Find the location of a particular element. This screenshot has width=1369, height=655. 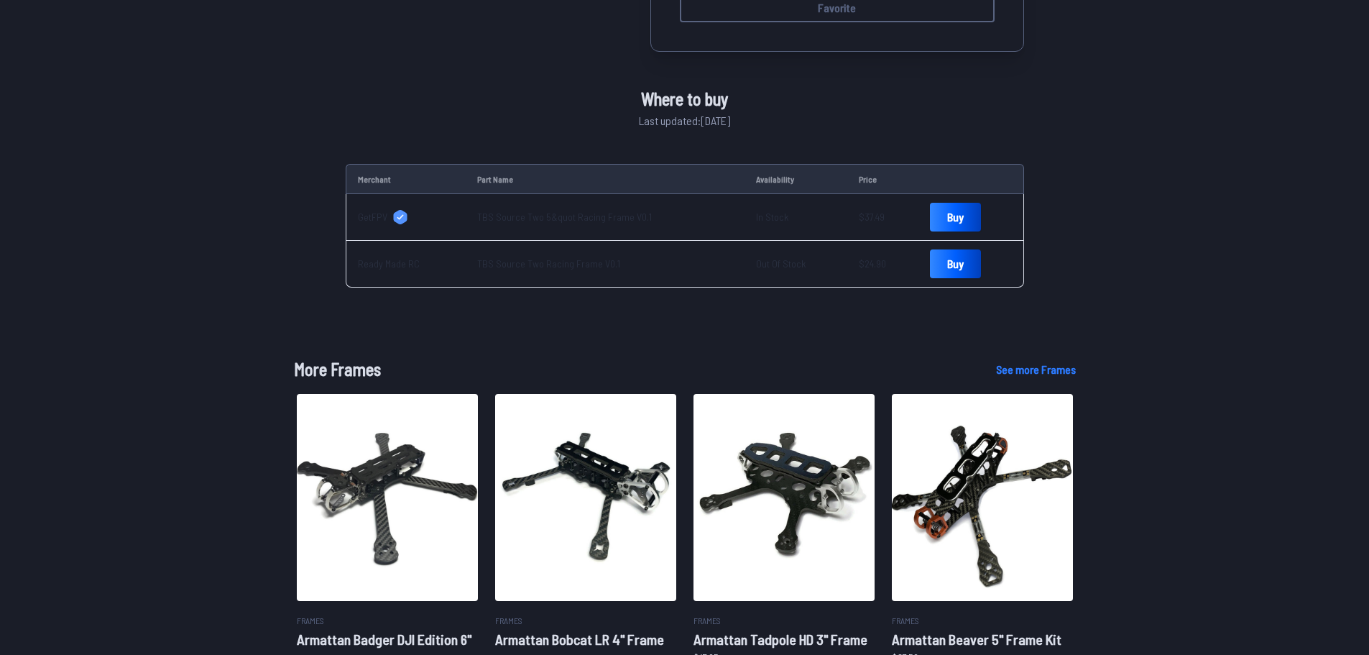

a: TBS Source Two 5&quot Racing Frame V0.1 is located at coordinates (564, 216).